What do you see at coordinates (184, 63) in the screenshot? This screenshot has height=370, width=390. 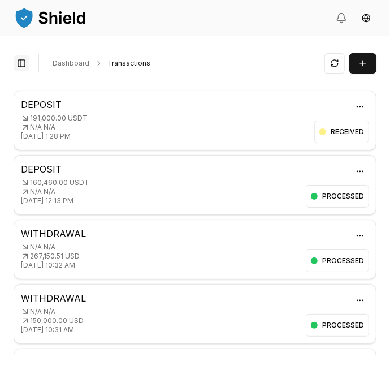 I see `nav: breadcrumb` at bounding box center [184, 63].